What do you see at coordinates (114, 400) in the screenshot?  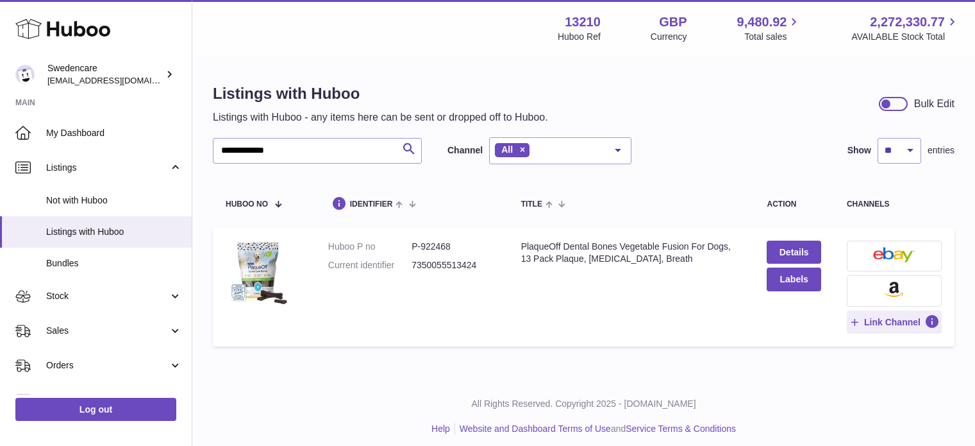 I see `span: Usage` at bounding box center [114, 400].